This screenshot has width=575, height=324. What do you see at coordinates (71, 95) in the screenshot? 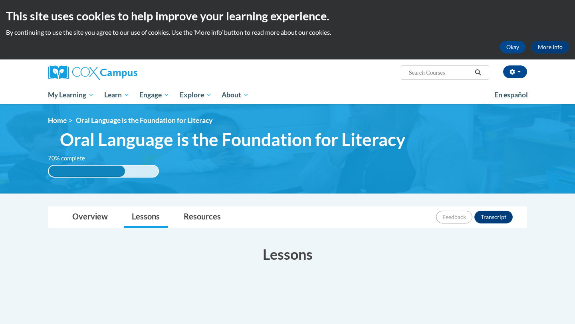
I see `a: My Learning` at bounding box center [71, 95].